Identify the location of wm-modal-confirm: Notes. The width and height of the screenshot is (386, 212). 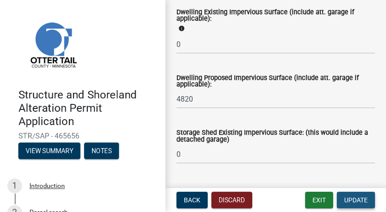
(102, 152).